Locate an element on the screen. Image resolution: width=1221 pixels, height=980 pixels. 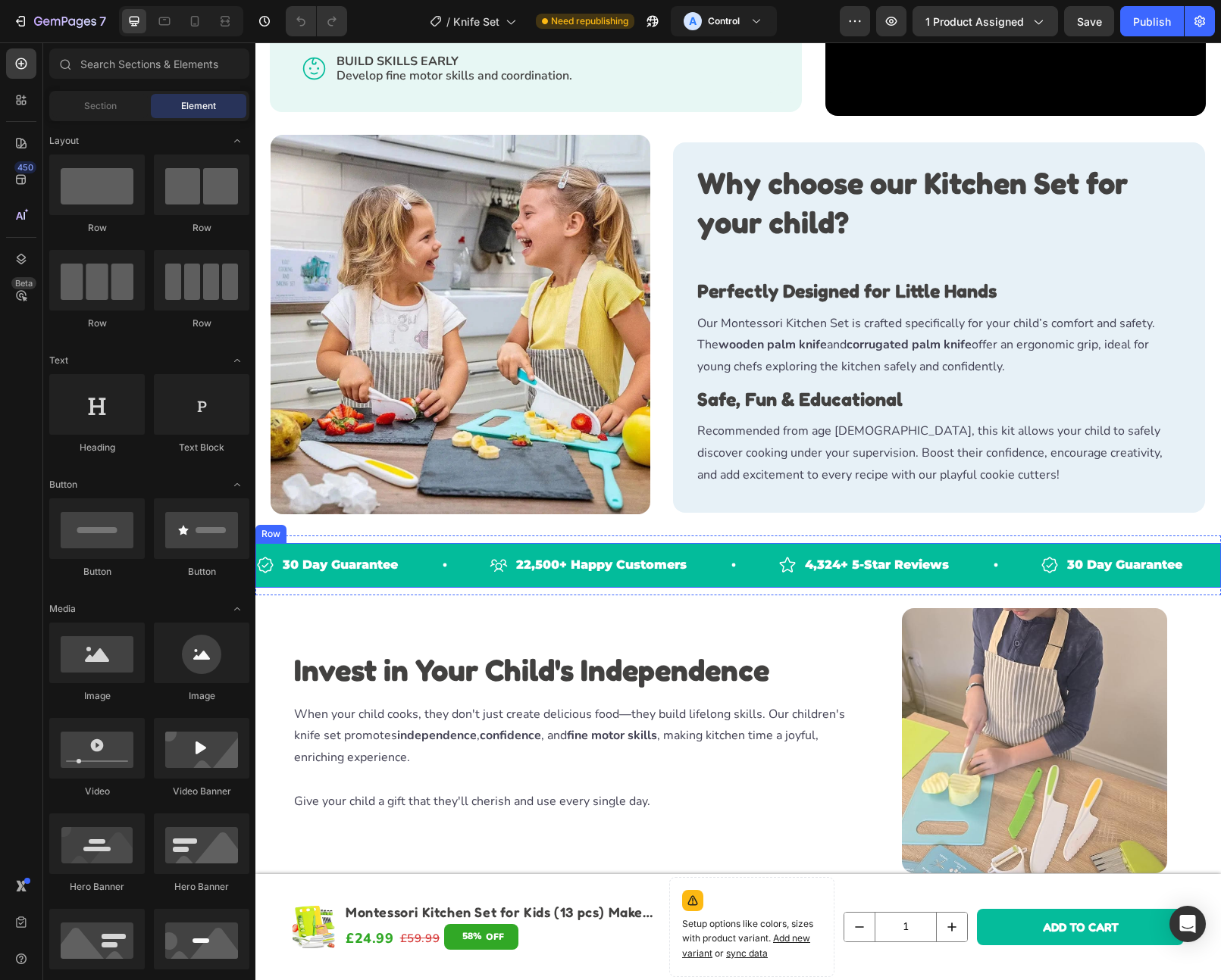
div: Undo/Redo is located at coordinates (316, 21).